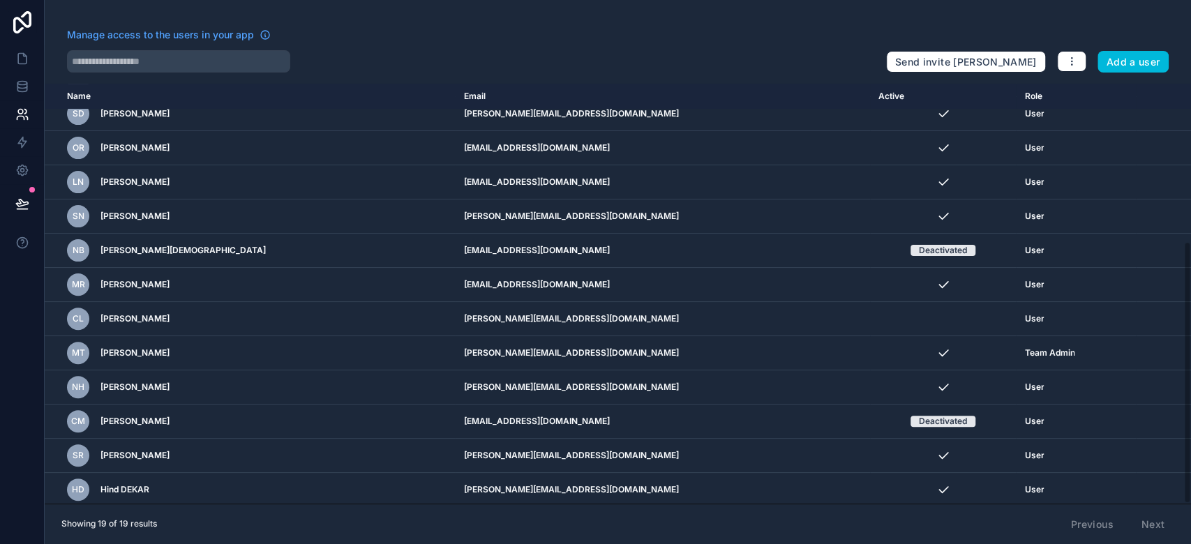  What do you see at coordinates (663, 96) in the screenshot?
I see `th: Email` at bounding box center [663, 96].